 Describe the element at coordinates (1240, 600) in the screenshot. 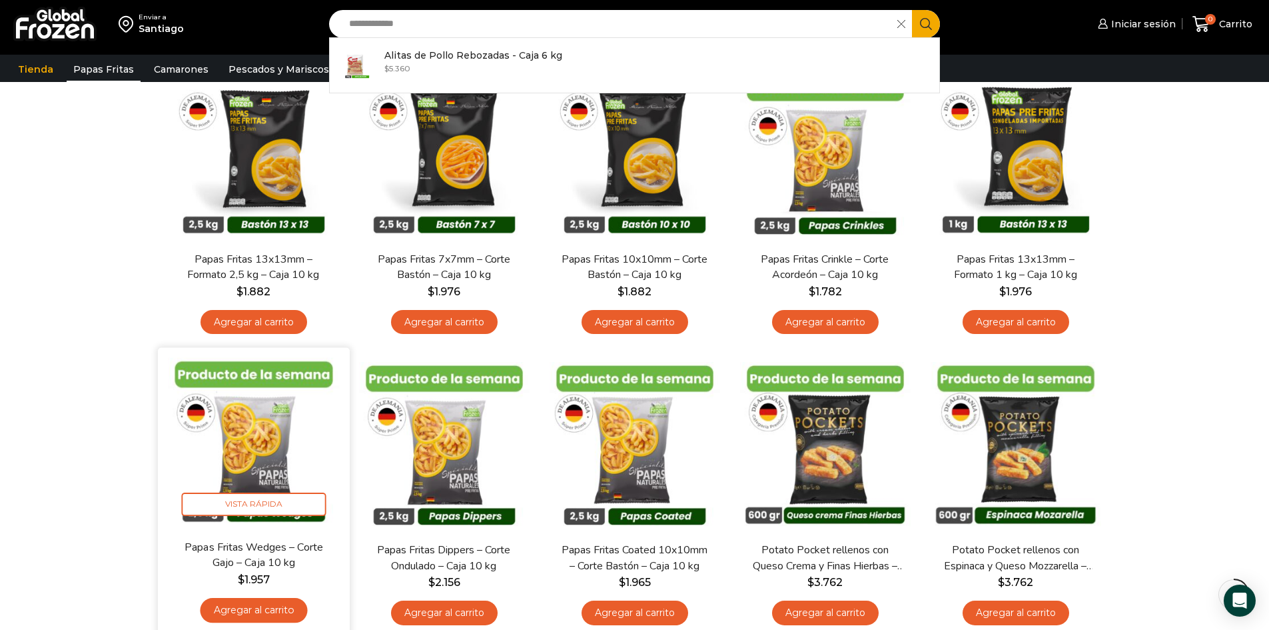

I see `div: Open Intercom Messenger` at that location.